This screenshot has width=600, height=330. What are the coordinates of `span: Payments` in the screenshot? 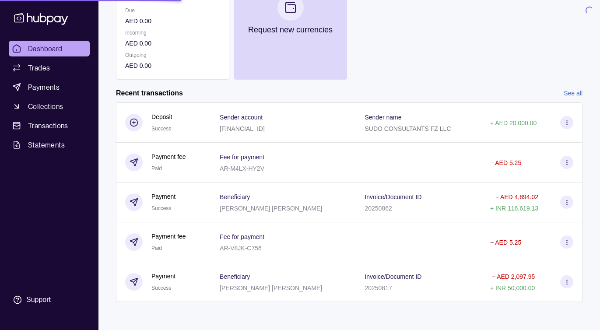 It's located at (44, 87).